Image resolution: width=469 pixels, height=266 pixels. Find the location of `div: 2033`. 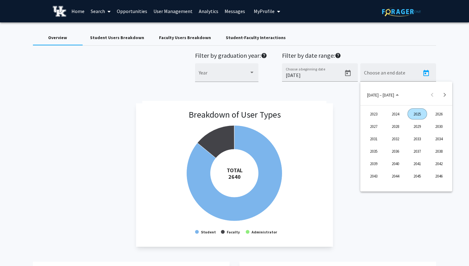

div: 2033 is located at coordinates (417, 139).